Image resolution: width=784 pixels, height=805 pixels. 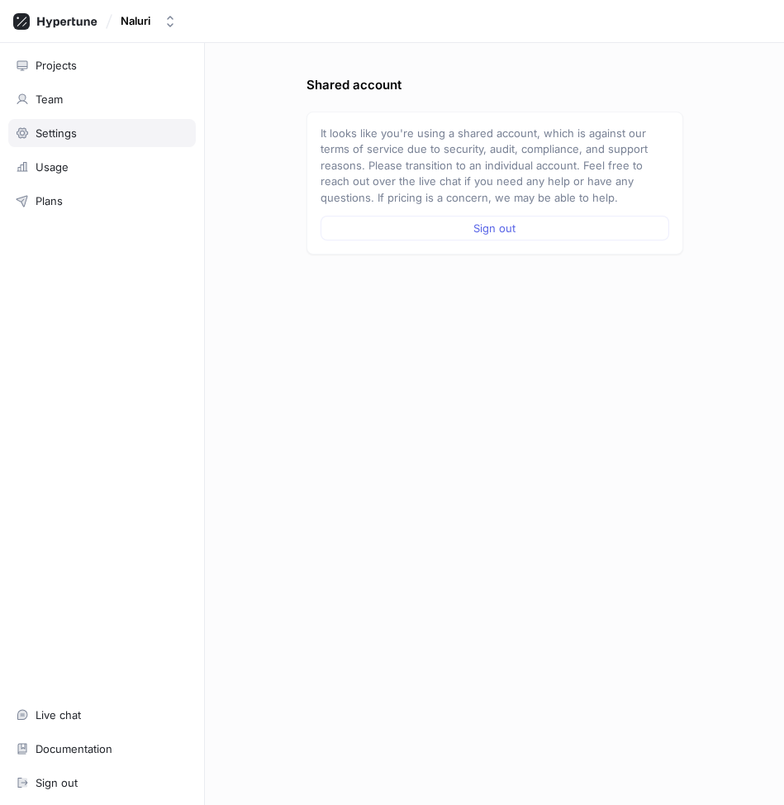 I want to click on div: Settings, so click(x=56, y=133).